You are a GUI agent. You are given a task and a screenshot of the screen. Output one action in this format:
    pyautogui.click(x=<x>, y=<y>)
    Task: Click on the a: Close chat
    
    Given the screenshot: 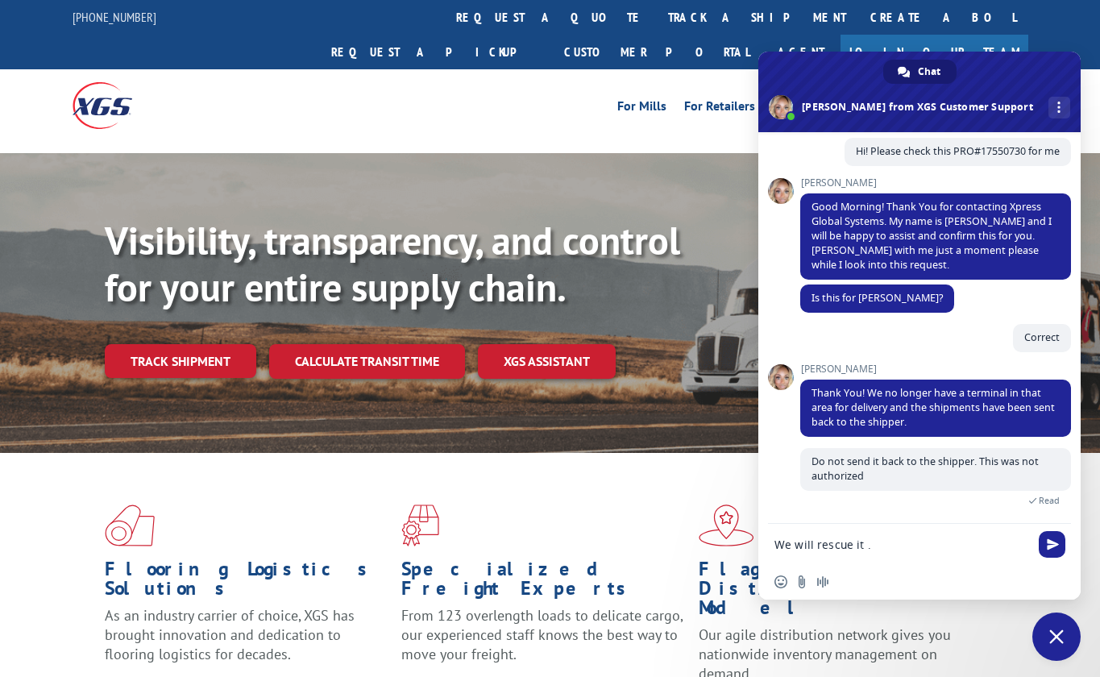 What is the action you would take?
    pyautogui.click(x=1056, y=637)
    